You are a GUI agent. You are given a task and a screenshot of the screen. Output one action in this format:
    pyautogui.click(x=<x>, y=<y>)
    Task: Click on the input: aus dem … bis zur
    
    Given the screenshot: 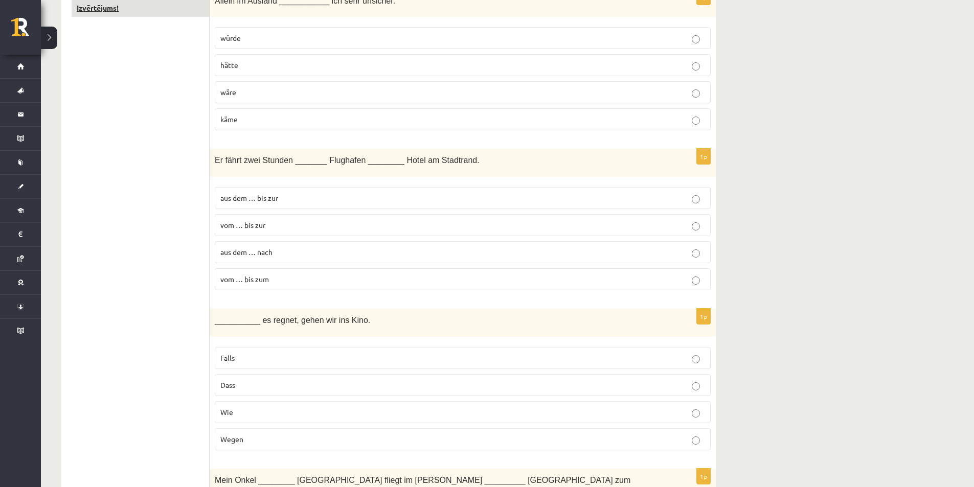 What is the action you would take?
    pyautogui.click(x=696, y=199)
    